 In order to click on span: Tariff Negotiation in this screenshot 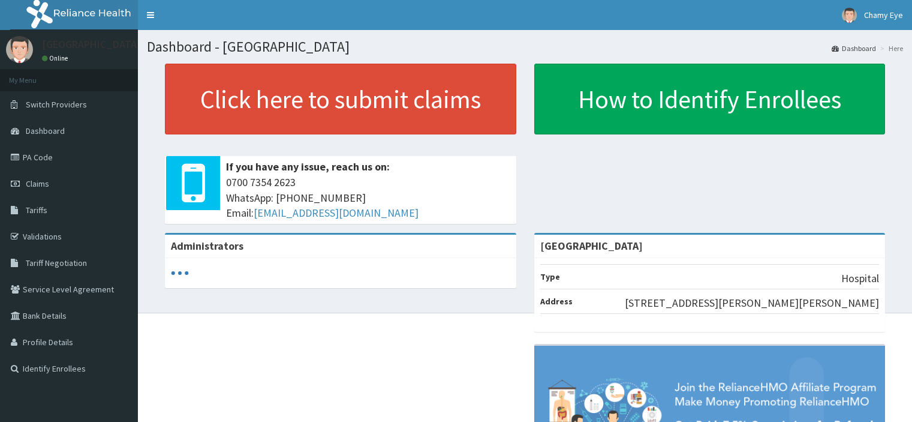, I will do `click(56, 263)`.